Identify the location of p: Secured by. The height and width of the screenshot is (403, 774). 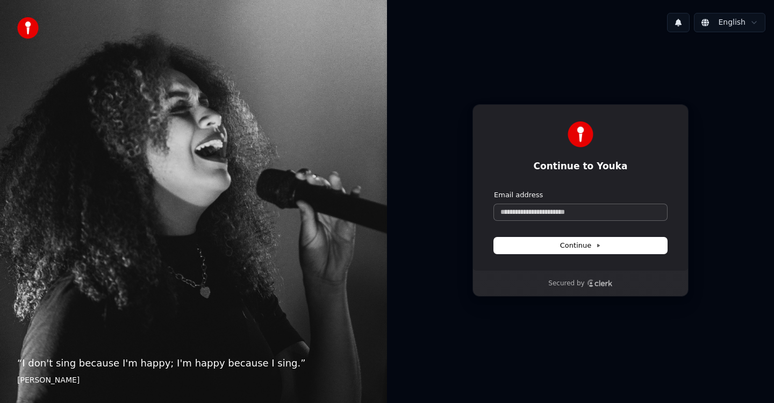
(566, 284).